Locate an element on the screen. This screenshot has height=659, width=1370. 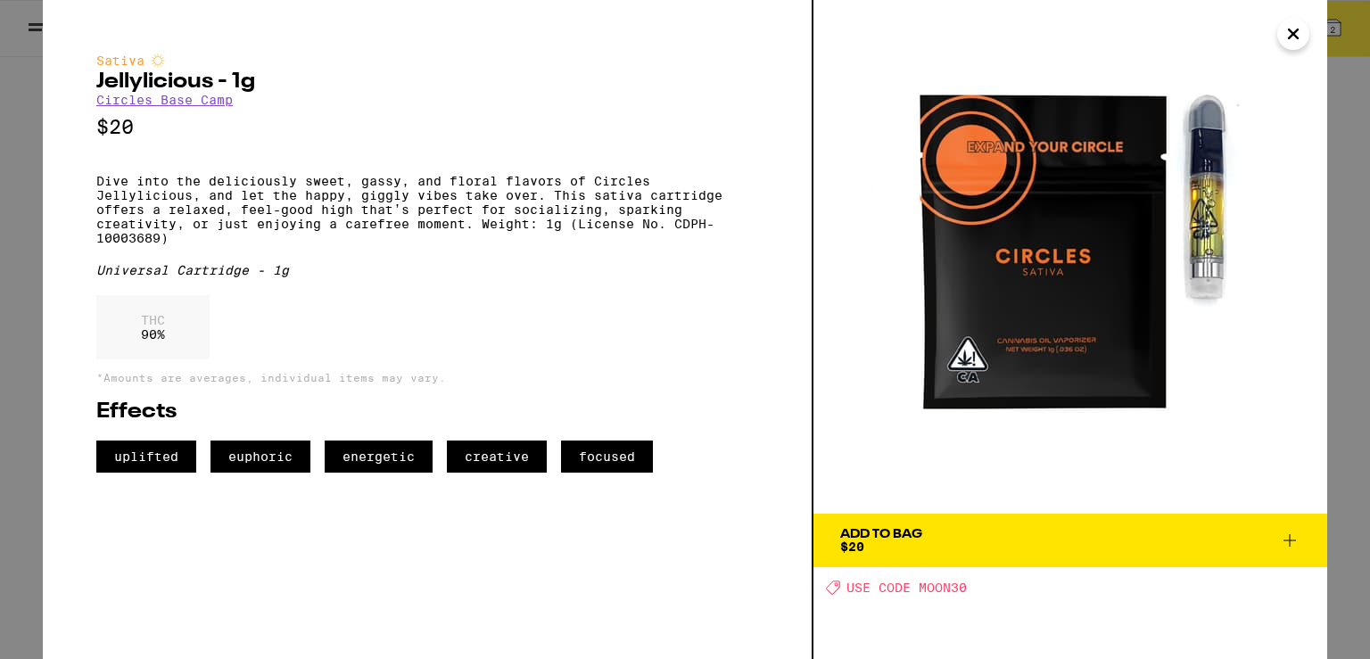
span: uplifted is located at coordinates (146, 457).